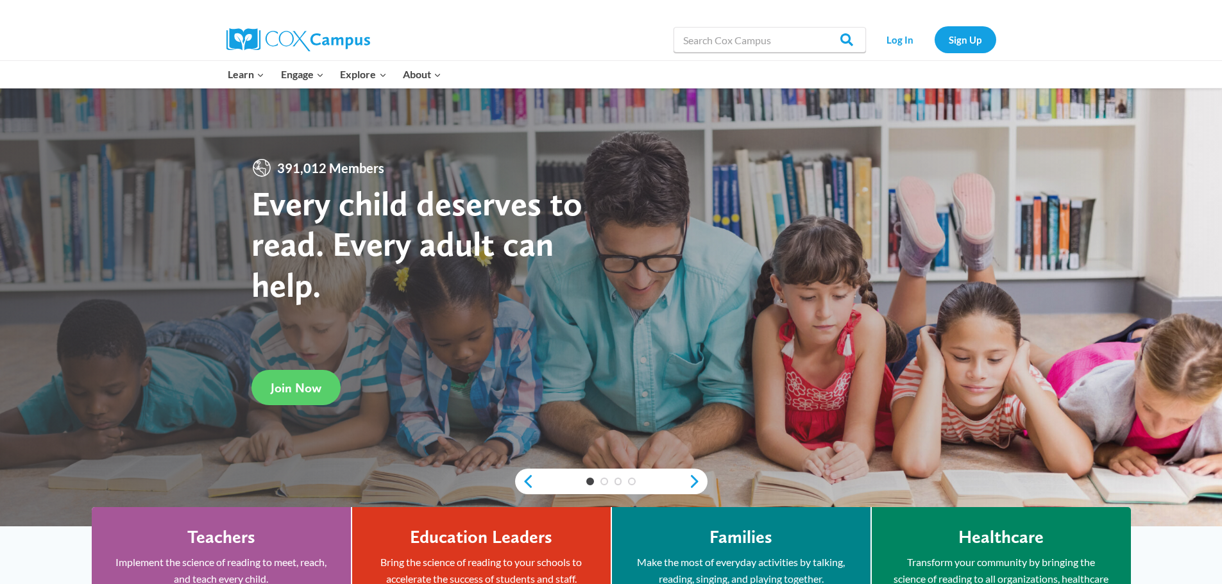 The width and height of the screenshot is (1222, 584). Describe the element at coordinates (302, 74) in the screenshot. I see `span: Engage` at that location.